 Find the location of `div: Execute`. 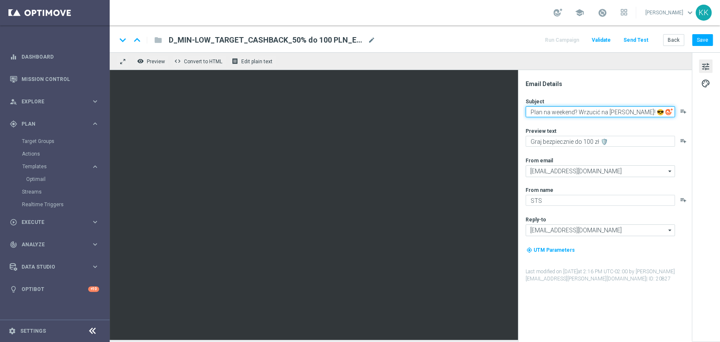

div: Execute is located at coordinates (50, 222).